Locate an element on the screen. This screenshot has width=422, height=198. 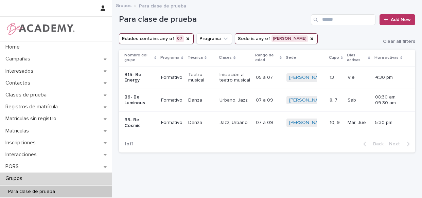
p: Técnica is located at coordinates (195, 58).